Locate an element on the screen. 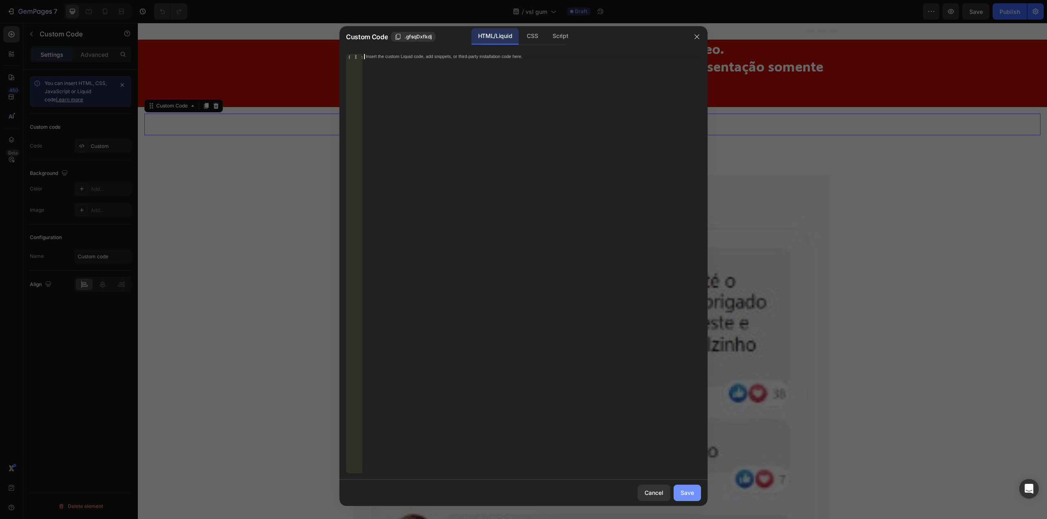  button: Save is located at coordinates (687, 493).